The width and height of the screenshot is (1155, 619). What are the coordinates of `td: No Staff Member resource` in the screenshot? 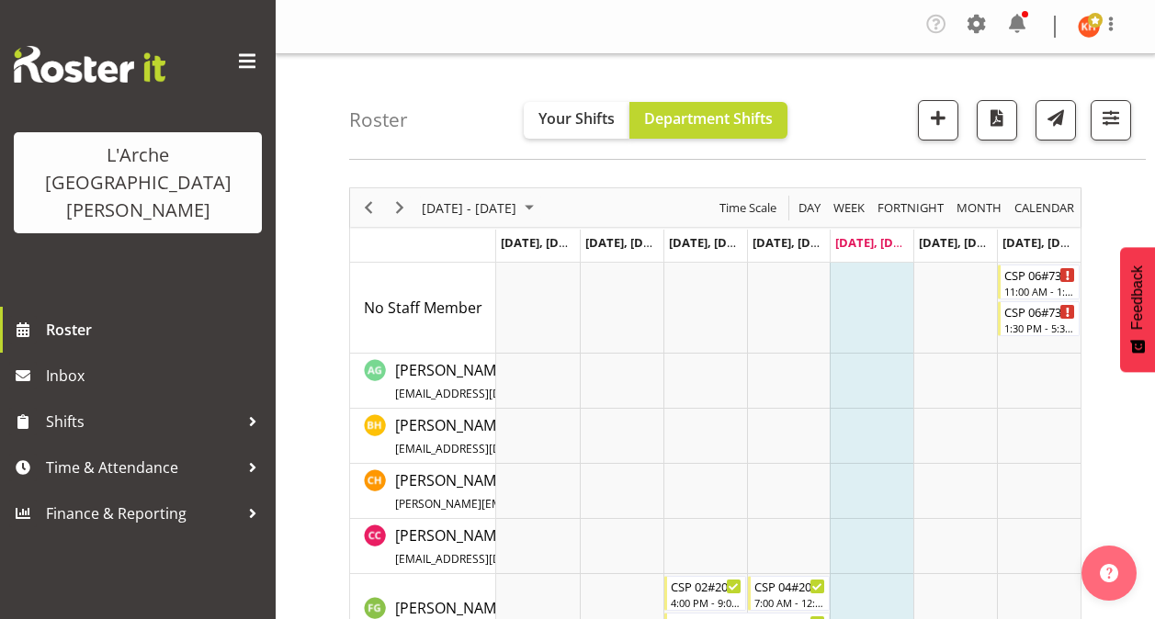 It's located at (422, 308).